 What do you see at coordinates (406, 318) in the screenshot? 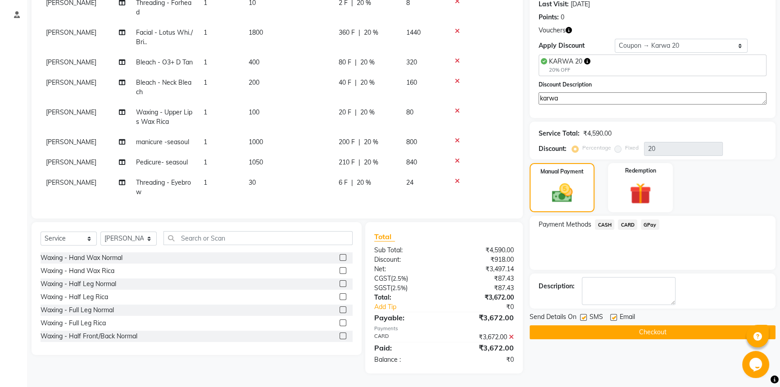
I see `div: Payable:` at bounding box center [406, 318].